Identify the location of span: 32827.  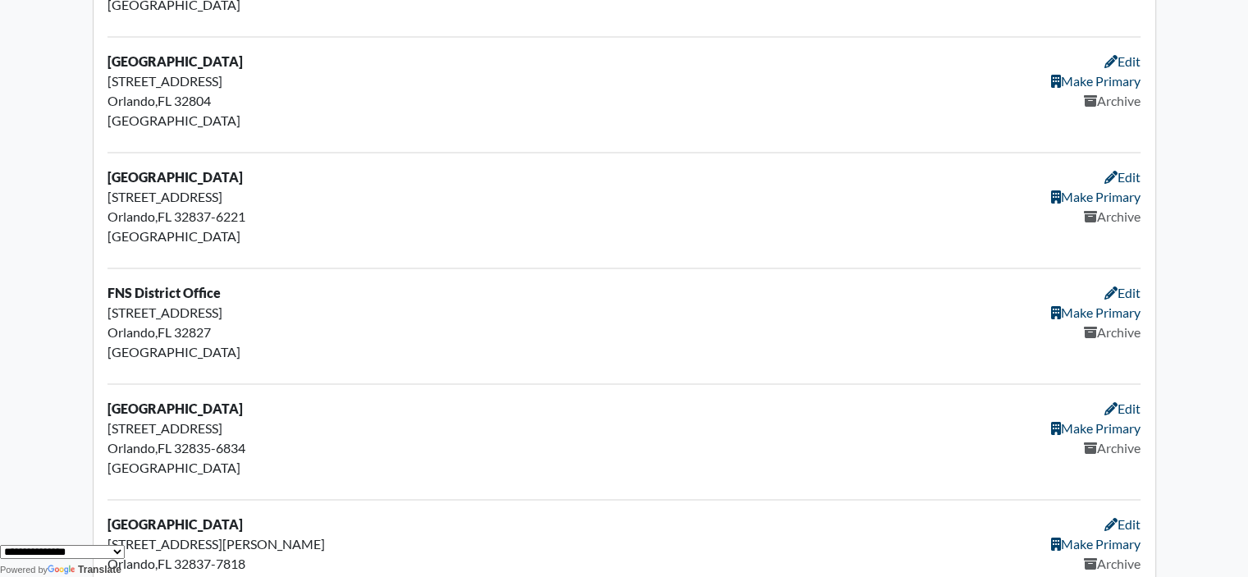
(192, 332).